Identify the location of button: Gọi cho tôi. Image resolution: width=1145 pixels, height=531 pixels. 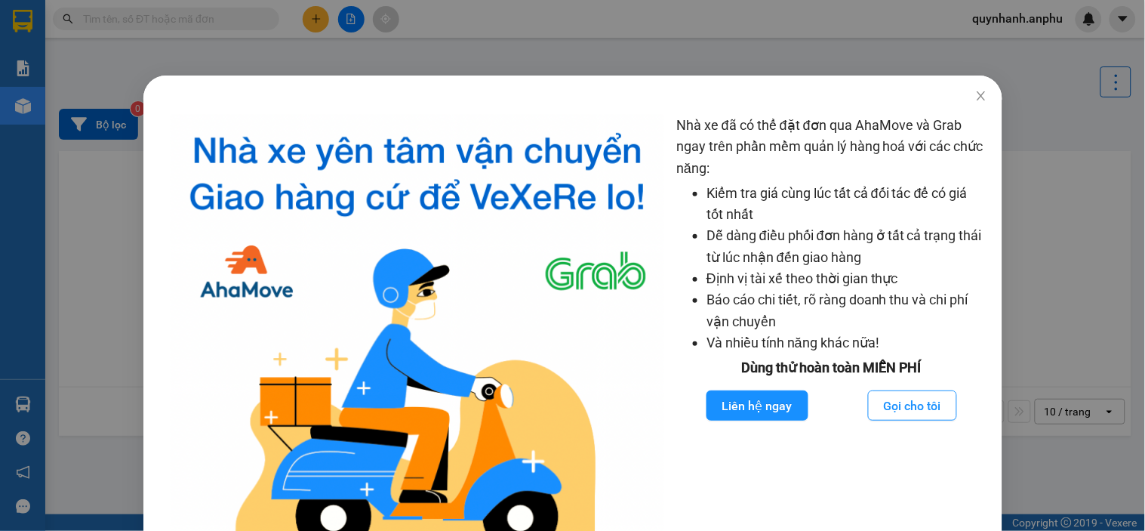
(912, 405).